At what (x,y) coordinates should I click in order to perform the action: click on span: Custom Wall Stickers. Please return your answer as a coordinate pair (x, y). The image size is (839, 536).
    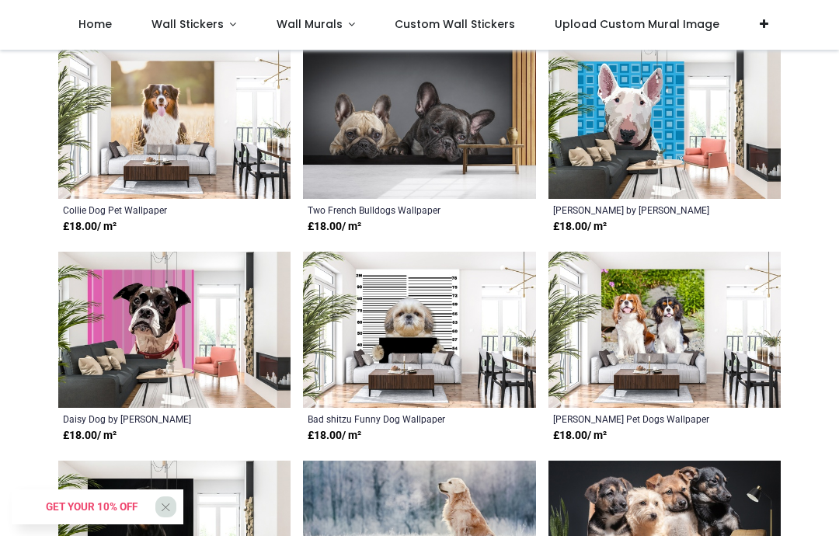
    Looking at the image, I should click on (455, 24).